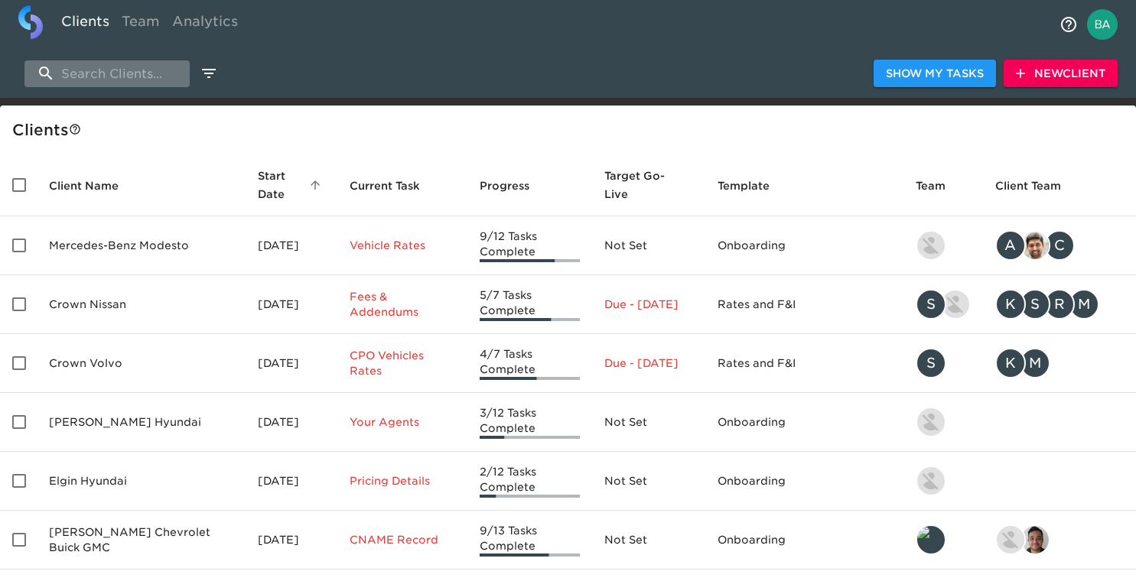 The height and width of the screenshot is (581, 1136). What do you see at coordinates (85, 24) in the screenshot?
I see `a: Clients` at bounding box center [85, 24].